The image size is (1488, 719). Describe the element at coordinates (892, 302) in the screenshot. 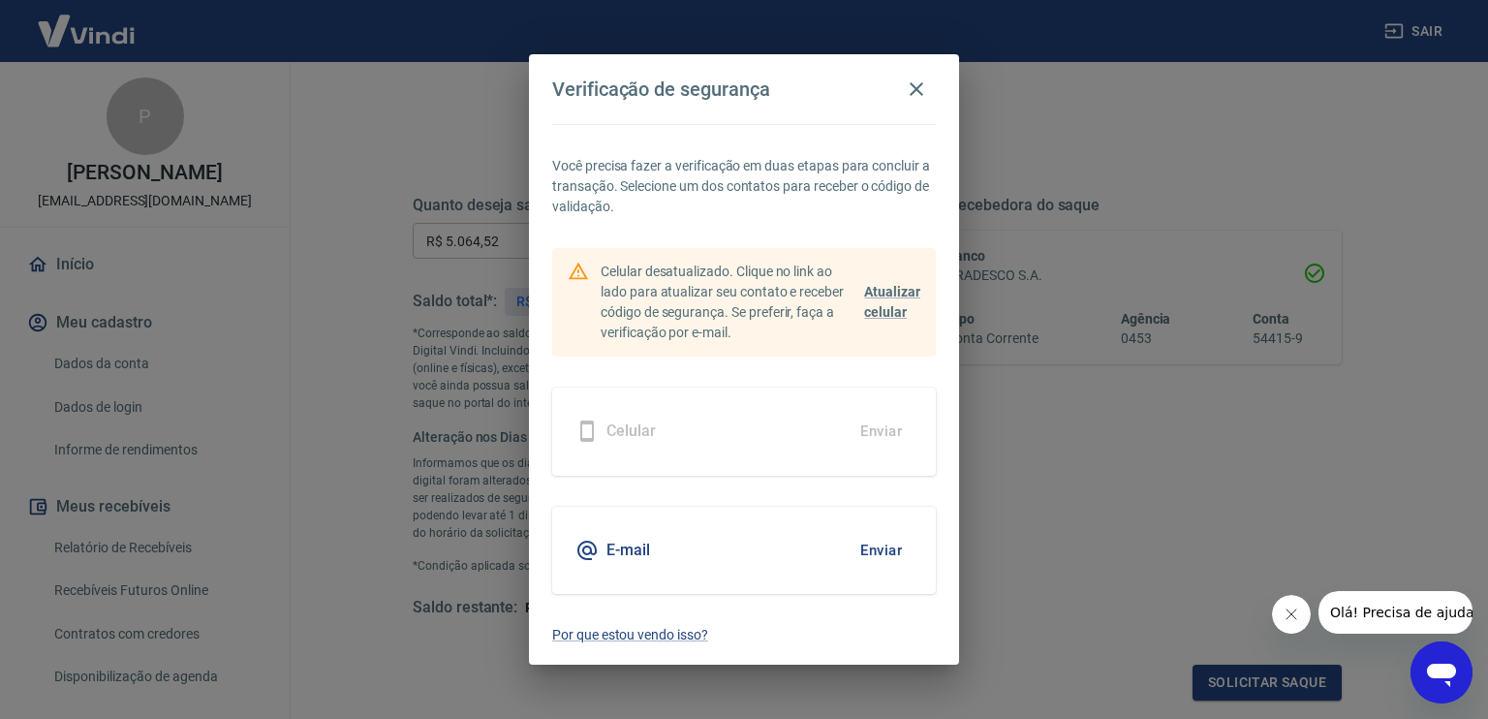

I see `a: Atualizar celular` at that location.